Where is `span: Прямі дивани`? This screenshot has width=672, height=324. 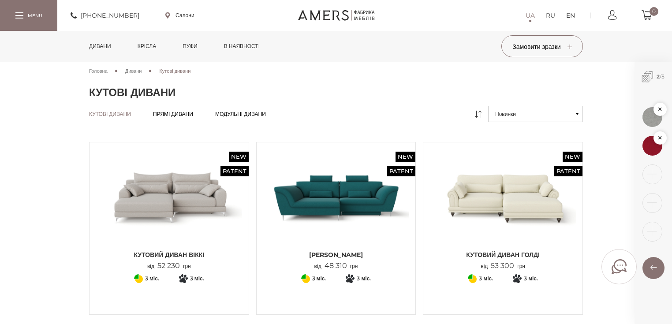 span: Прямі дивани is located at coordinates (173, 114).